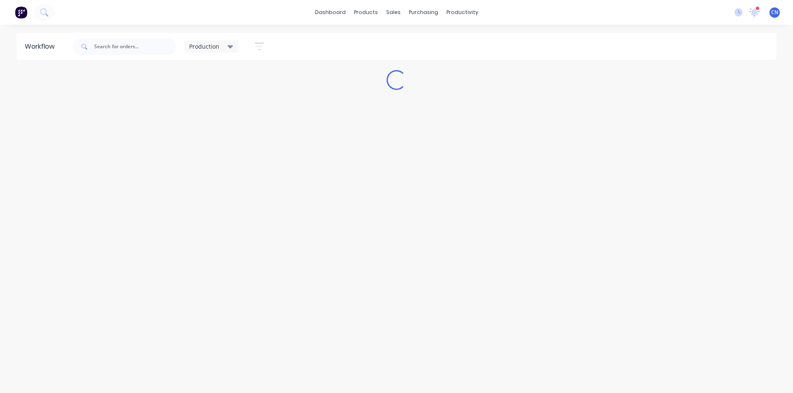 This screenshot has width=793, height=393. What do you see at coordinates (135, 47) in the screenshot?
I see `input: Search for orders...` at bounding box center [135, 47].